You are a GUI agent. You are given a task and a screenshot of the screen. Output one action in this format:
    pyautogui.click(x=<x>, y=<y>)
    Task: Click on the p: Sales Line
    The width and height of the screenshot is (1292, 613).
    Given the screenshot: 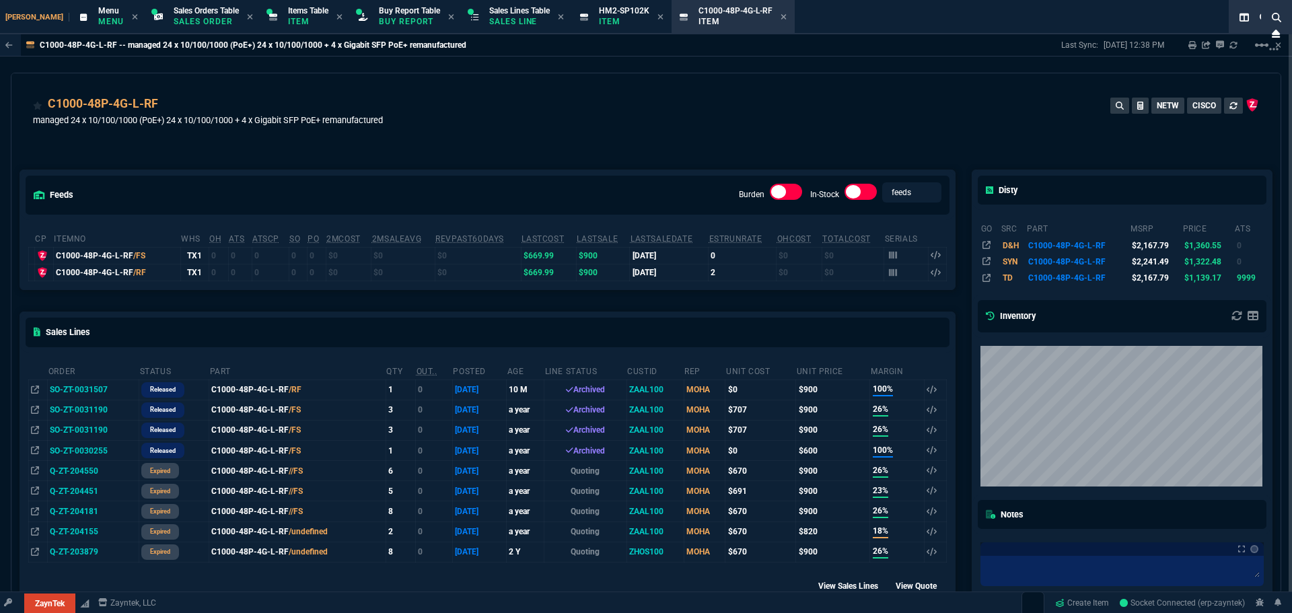 What is the action you would take?
    pyautogui.click(x=520, y=22)
    